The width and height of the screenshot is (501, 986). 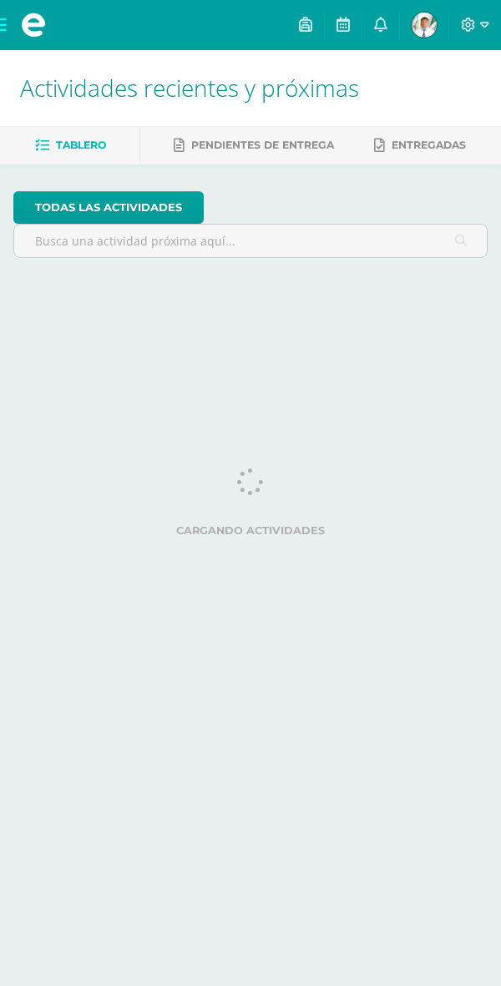 I want to click on a: todas las Actividades, so click(x=109, y=207).